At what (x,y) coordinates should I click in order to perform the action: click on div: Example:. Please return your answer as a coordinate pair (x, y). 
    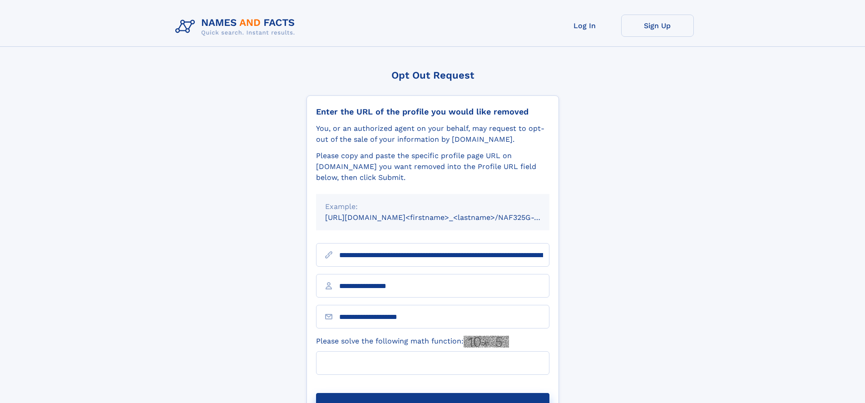
    Looking at the image, I should click on (433, 207).